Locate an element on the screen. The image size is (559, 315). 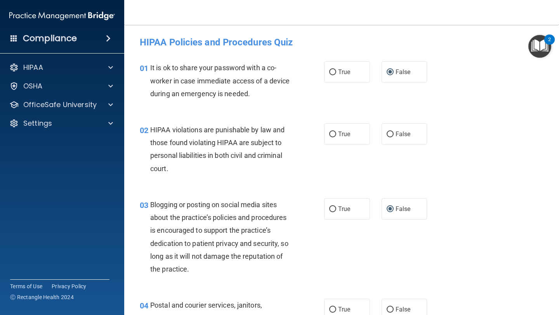
span: It is ok to share your password with a co-worker in case immediate access of a device during an e... is located at coordinates (220, 80).